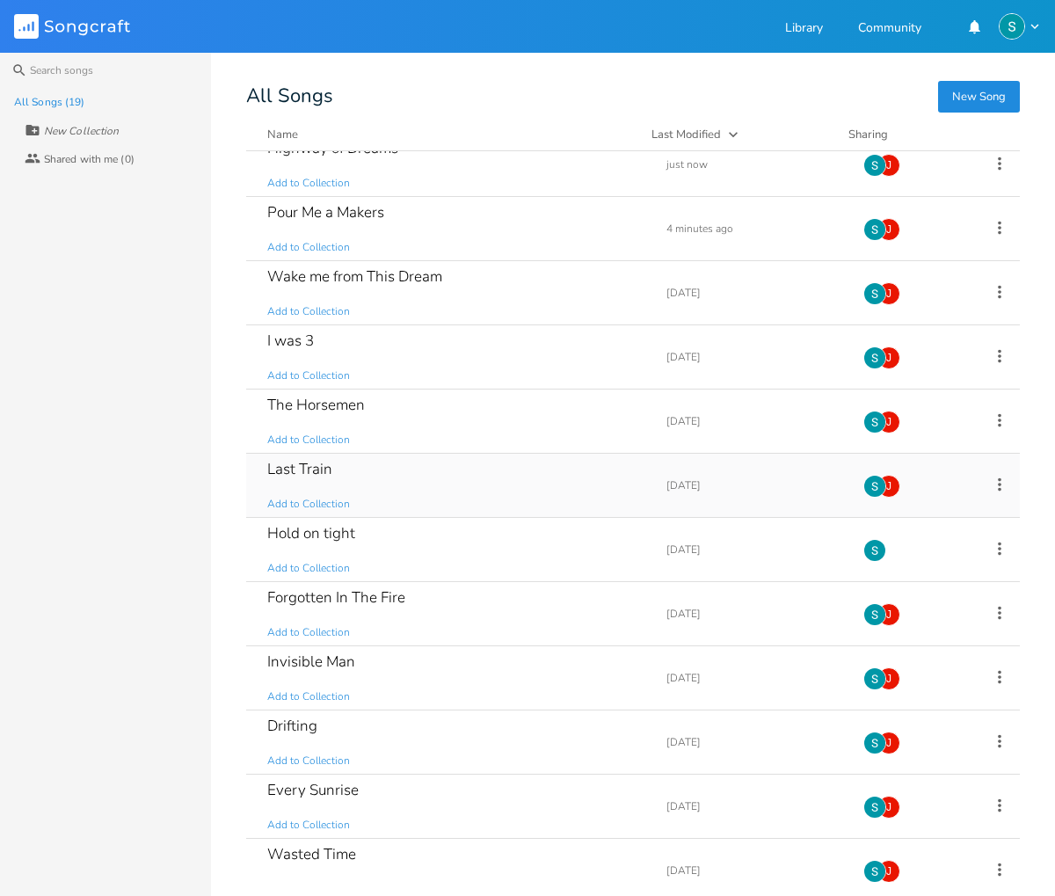 The height and width of the screenshot is (896, 1055). What do you see at coordinates (292, 725) in the screenshot?
I see `div: Drifting` at bounding box center [292, 725].